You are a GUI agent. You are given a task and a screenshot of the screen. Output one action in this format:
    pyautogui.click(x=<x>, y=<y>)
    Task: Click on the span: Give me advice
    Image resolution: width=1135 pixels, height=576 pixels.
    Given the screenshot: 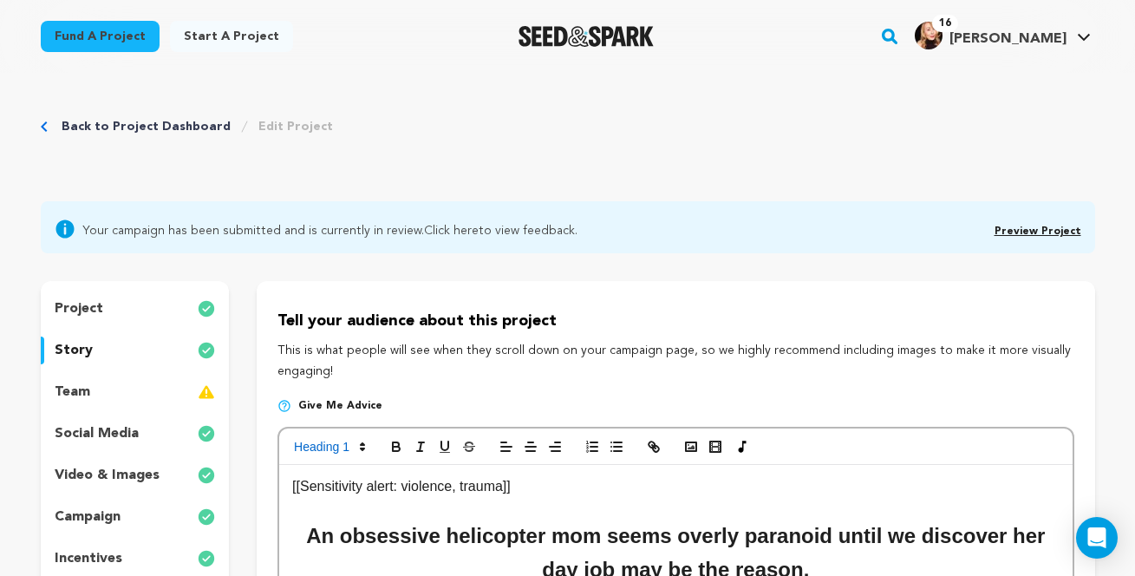 What is the action you would take?
    pyautogui.click(x=340, y=406)
    